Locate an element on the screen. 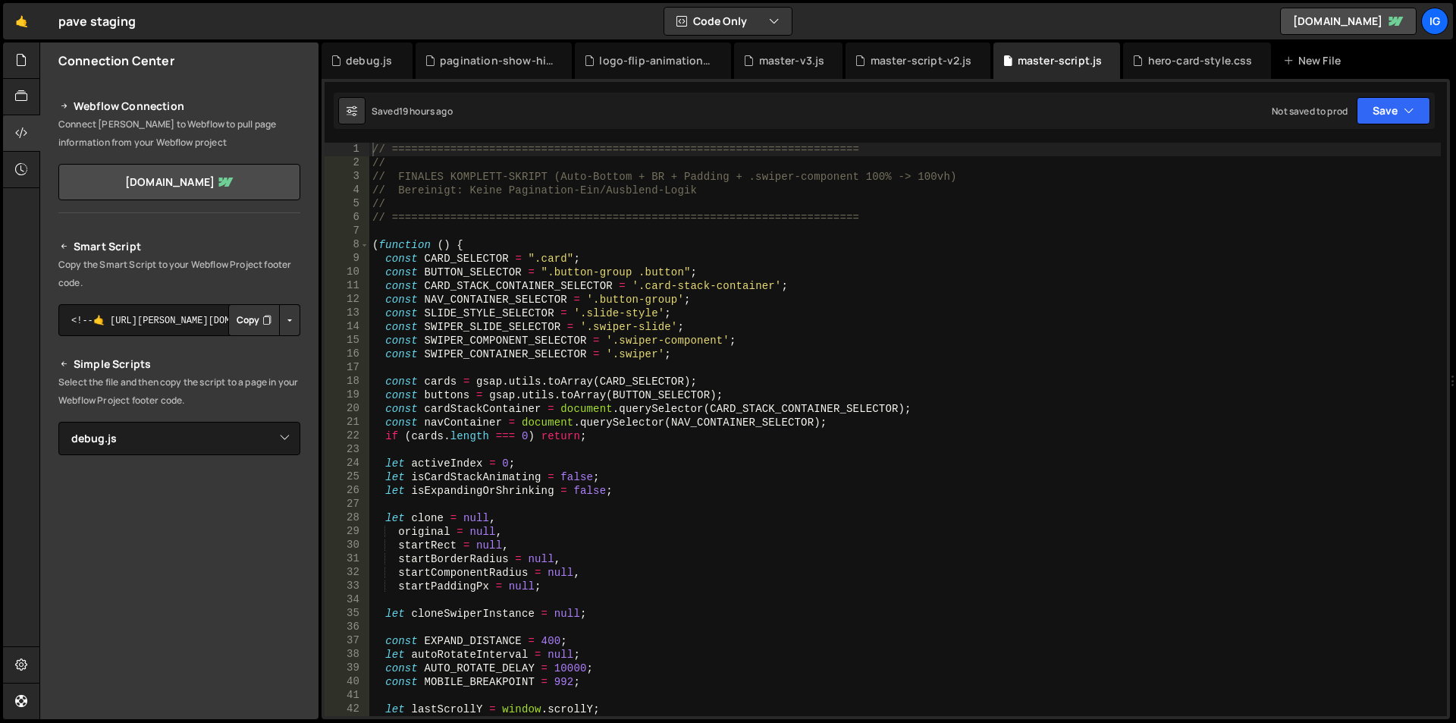 This screenshot has height=723, width=1456. div: pave staging is located at coordinates (97, 21).